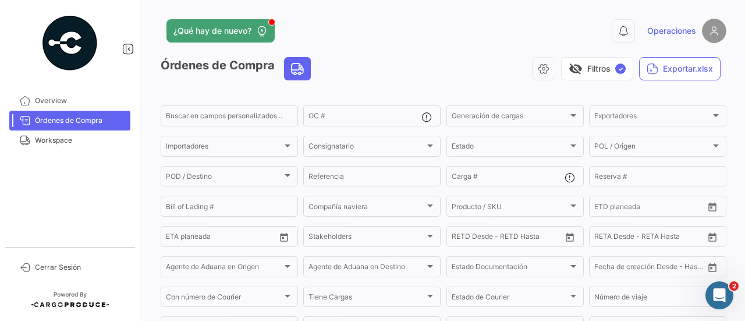 The height and width of the screenshot is (321, 745). I want to click on span: Estado Documentación, so click(510, 268).